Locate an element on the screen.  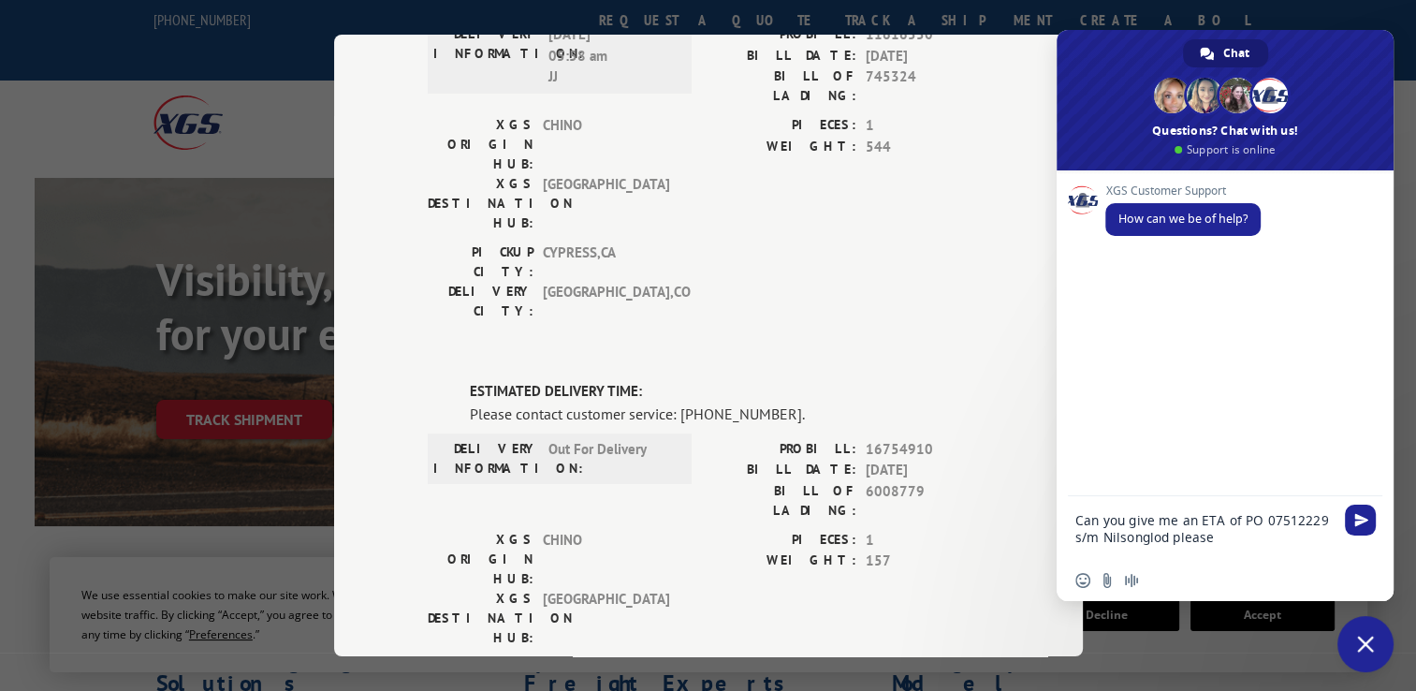
span: Audio message is located at coordinates (1132, 580).